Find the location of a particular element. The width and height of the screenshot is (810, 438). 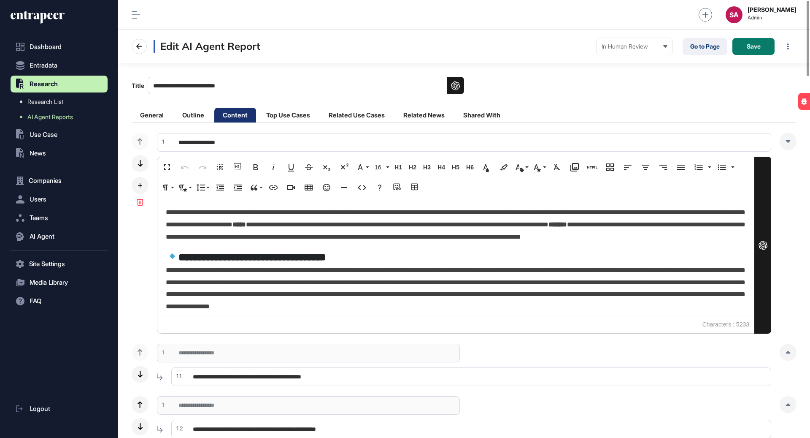

button: Line Height is located at coordinates (203, 187).